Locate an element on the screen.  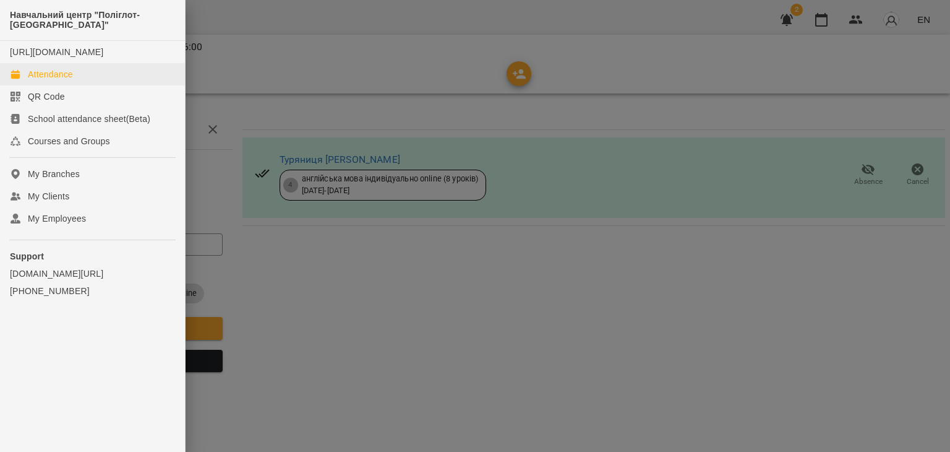
div: Attendance is located at coordinates (50, 74).